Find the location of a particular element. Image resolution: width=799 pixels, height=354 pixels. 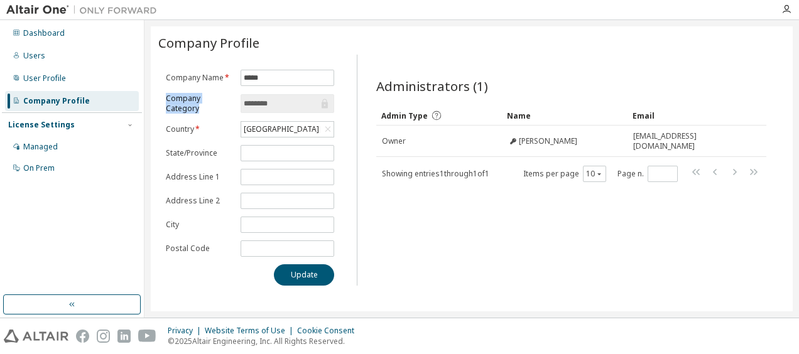

div: Website Terms of Use is located at coordinates (251, 331).